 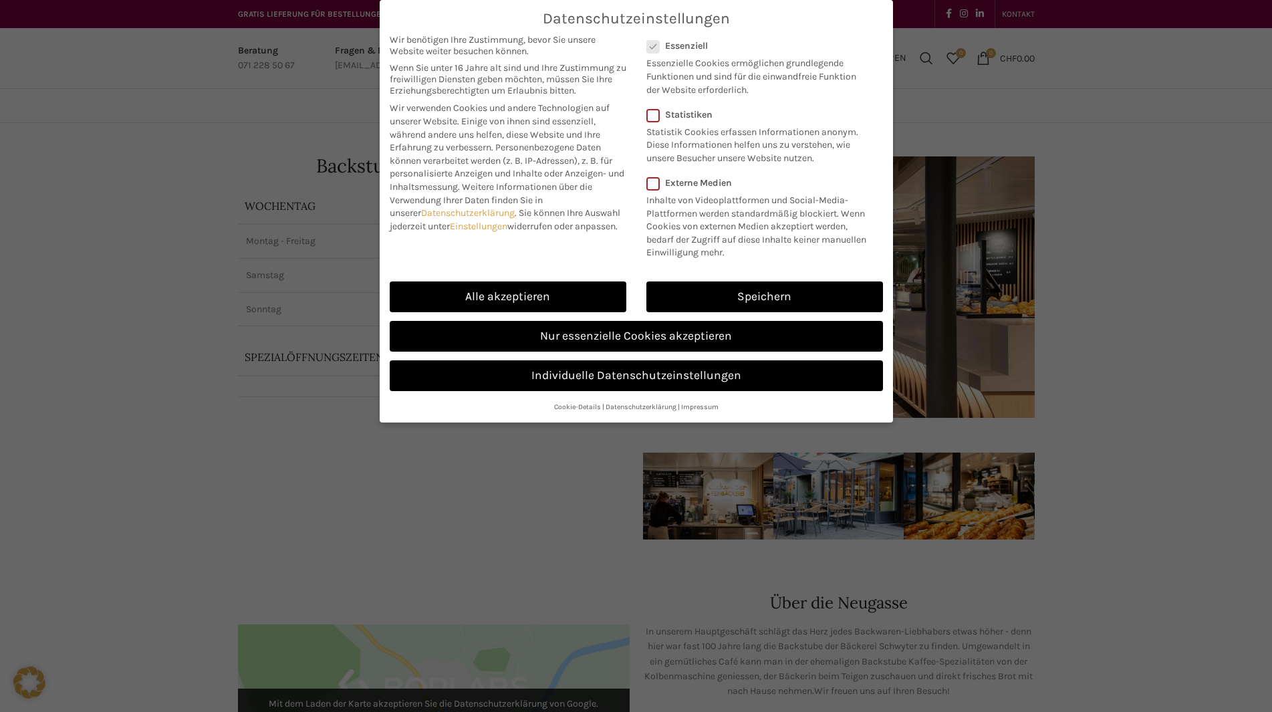 I want to click on p: Essenzielle Cookies ermöglichen grundlegende Funktionen und sind für die einwandfreie Funktion de..., so click(x=756, y=74).